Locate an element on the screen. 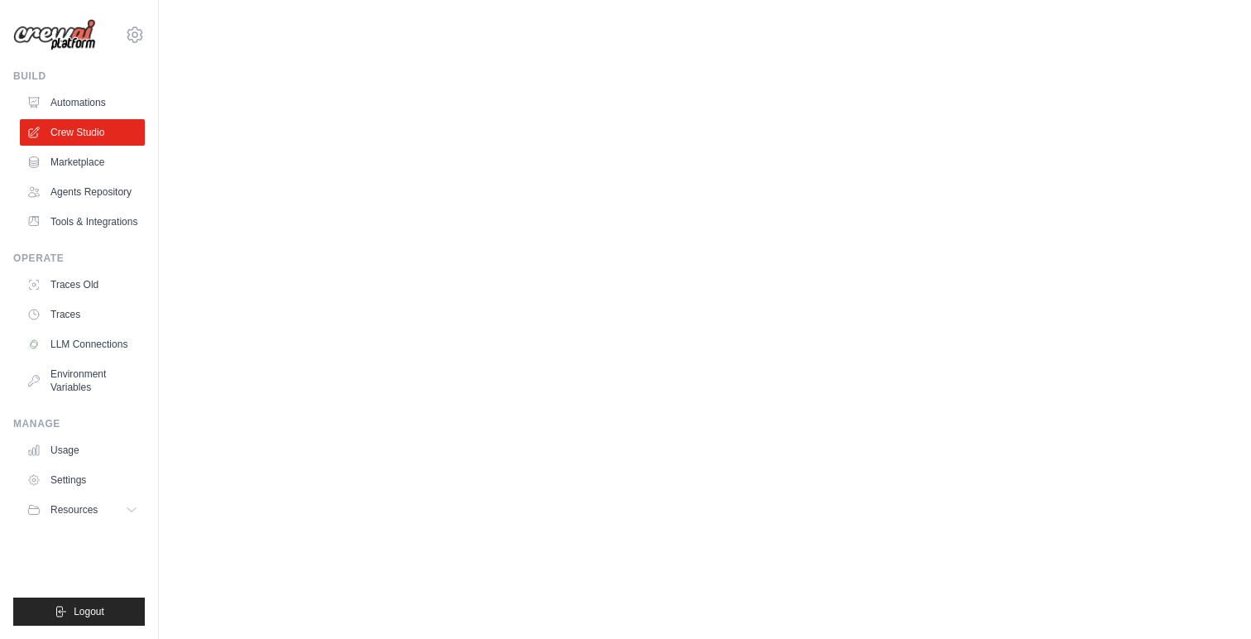 The height and width of the screenshot is (639, 1251). a: Settings is located at coordinates (82, 480).